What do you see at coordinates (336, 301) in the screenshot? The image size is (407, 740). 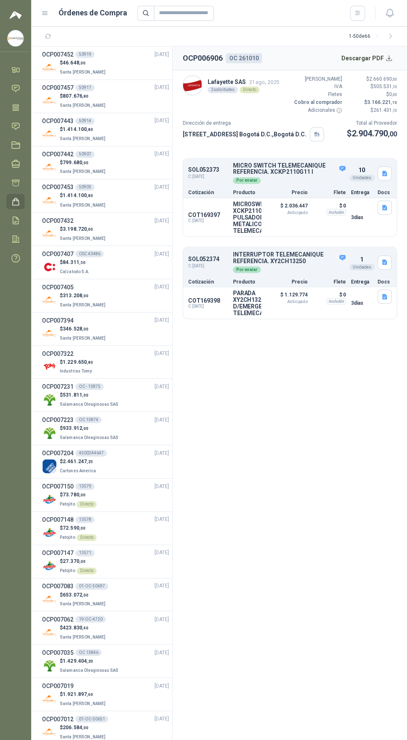 I see `div: Incluido` at bounding box center [336, 301].